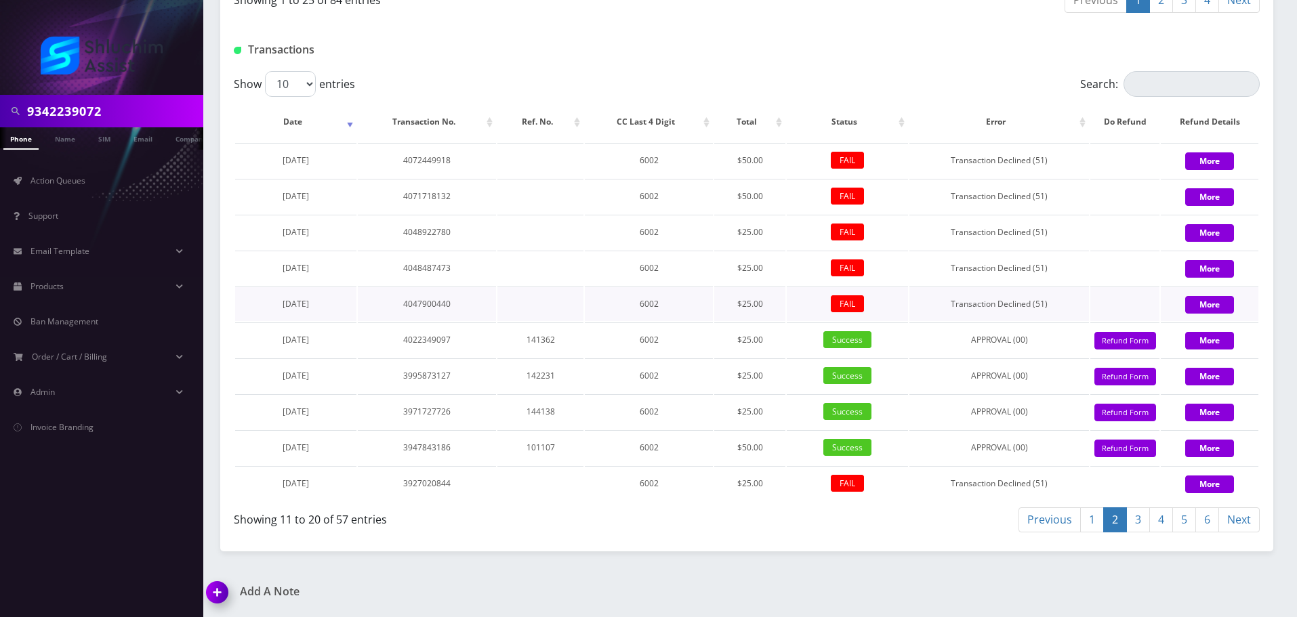  What do you see at coordinates (472, 592) in the screenshot?
I see `h1: Add A Note` at bounding box center [472, 592].